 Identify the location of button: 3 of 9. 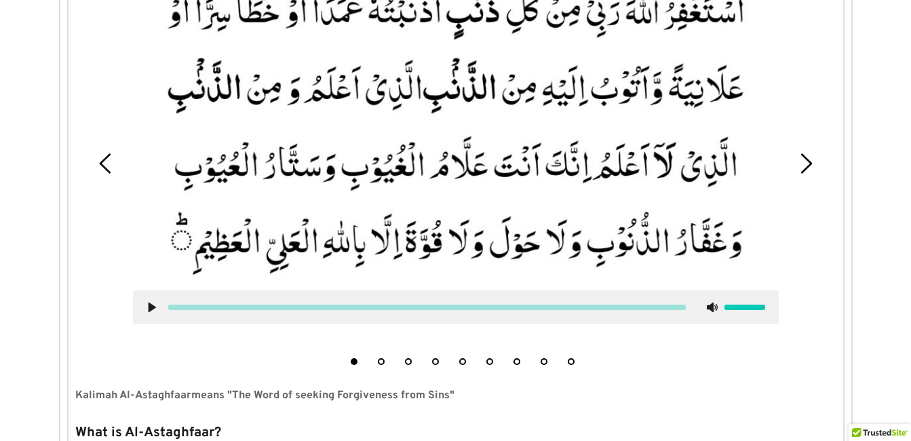
(409, 362).